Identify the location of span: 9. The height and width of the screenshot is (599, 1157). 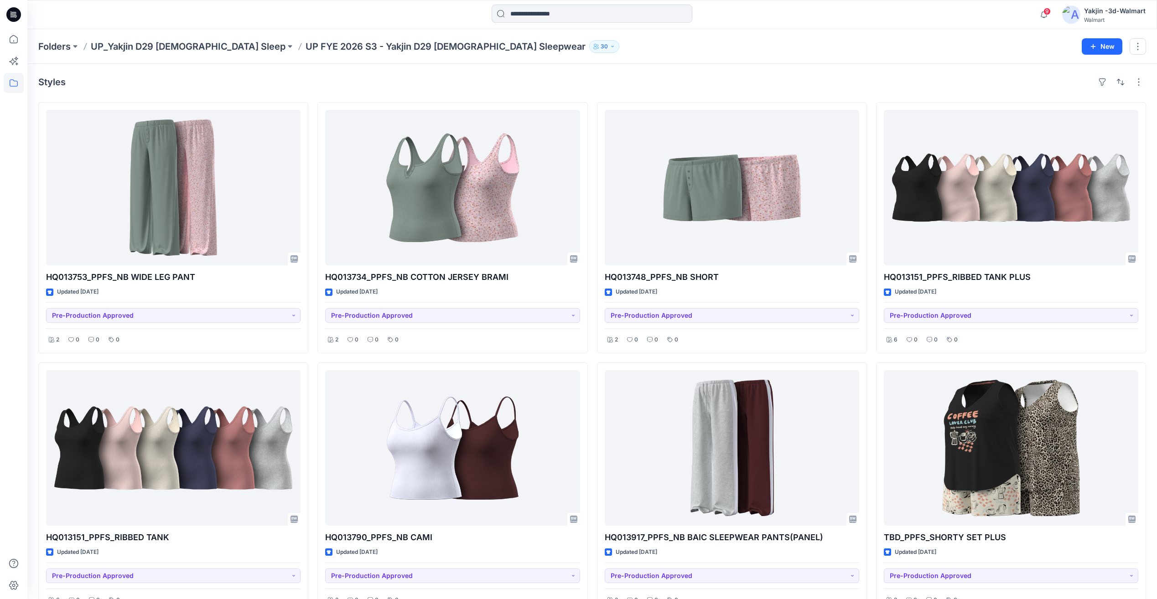
(1047, 11).